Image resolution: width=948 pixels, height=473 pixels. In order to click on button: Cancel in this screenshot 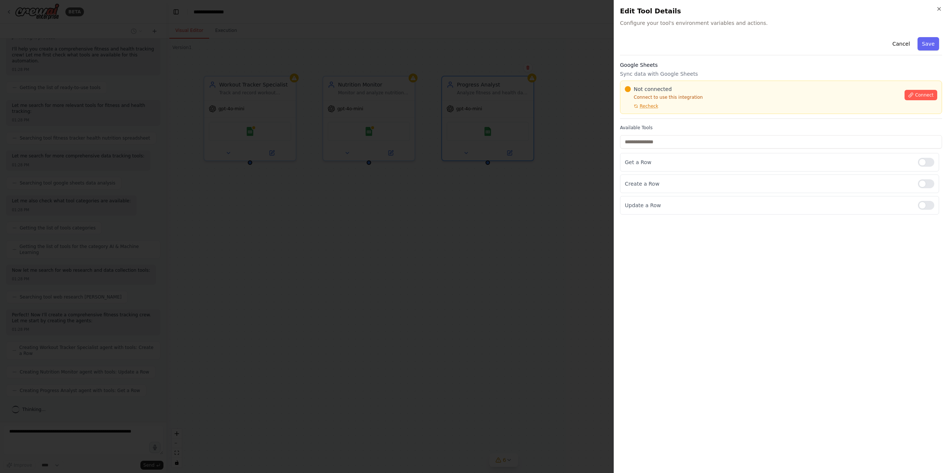, I will do `click(901, 44)`.